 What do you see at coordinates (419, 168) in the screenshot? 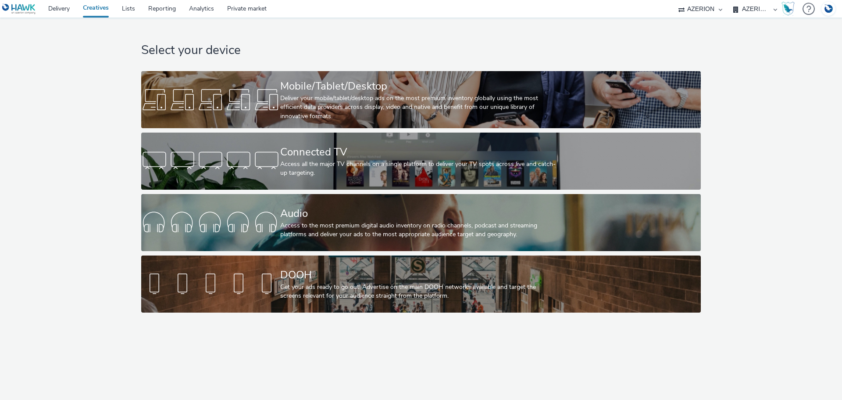
I see `div: Access all the major TV channels on a single platform to deliver your TV spots across live and ca...` at bounding box center [419, 168].